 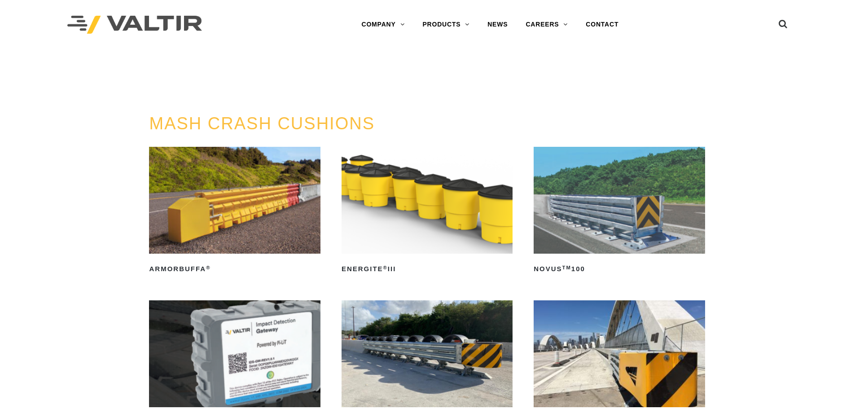 I want to click on a: PRODUCTS, so click(x=446, y=25).